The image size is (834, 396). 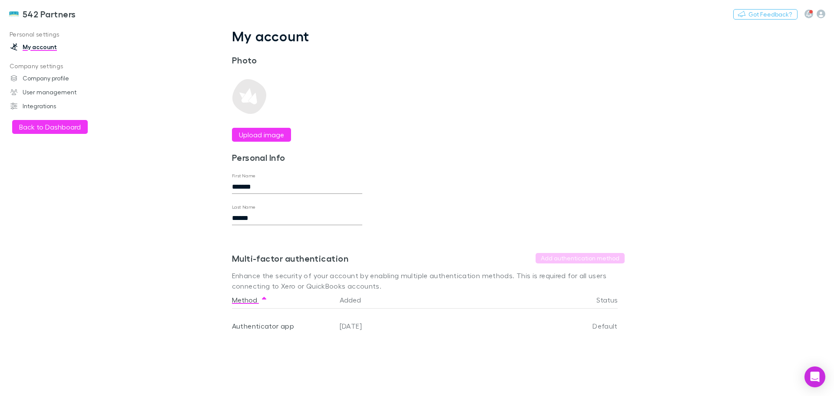 I want to click on button: Back to Dashboard, so click(x=50, y=127).